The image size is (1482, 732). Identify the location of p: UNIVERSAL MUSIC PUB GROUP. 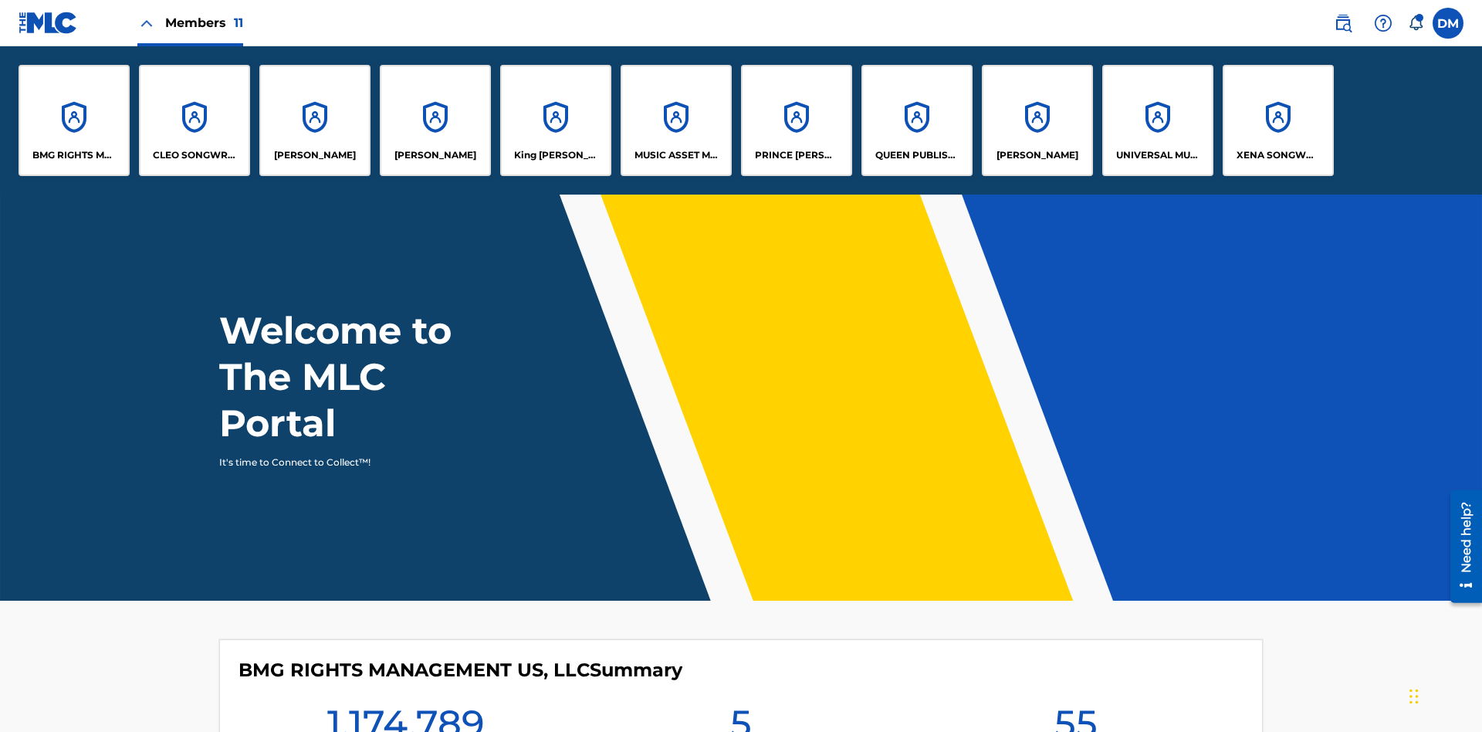
(1158, 155).